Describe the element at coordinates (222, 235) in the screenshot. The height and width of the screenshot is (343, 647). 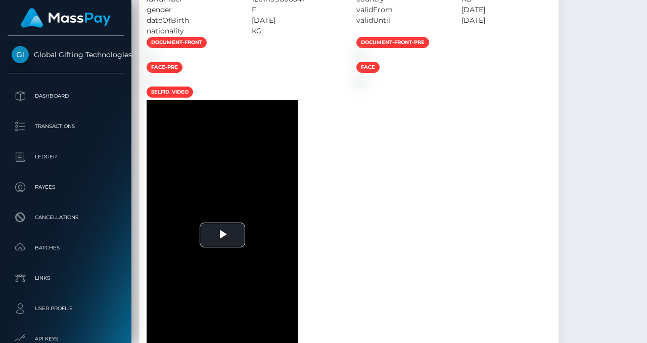
I see `button: Play Video` at that location.